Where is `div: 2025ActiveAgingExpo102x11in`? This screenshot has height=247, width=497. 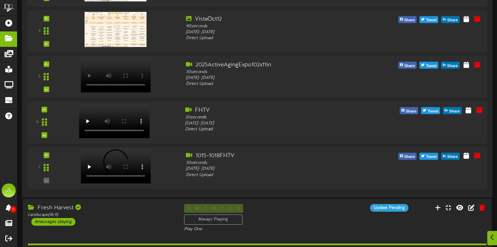
div: 2025ActiveAgingExpo102x11in is located at coordinates (276, 65).